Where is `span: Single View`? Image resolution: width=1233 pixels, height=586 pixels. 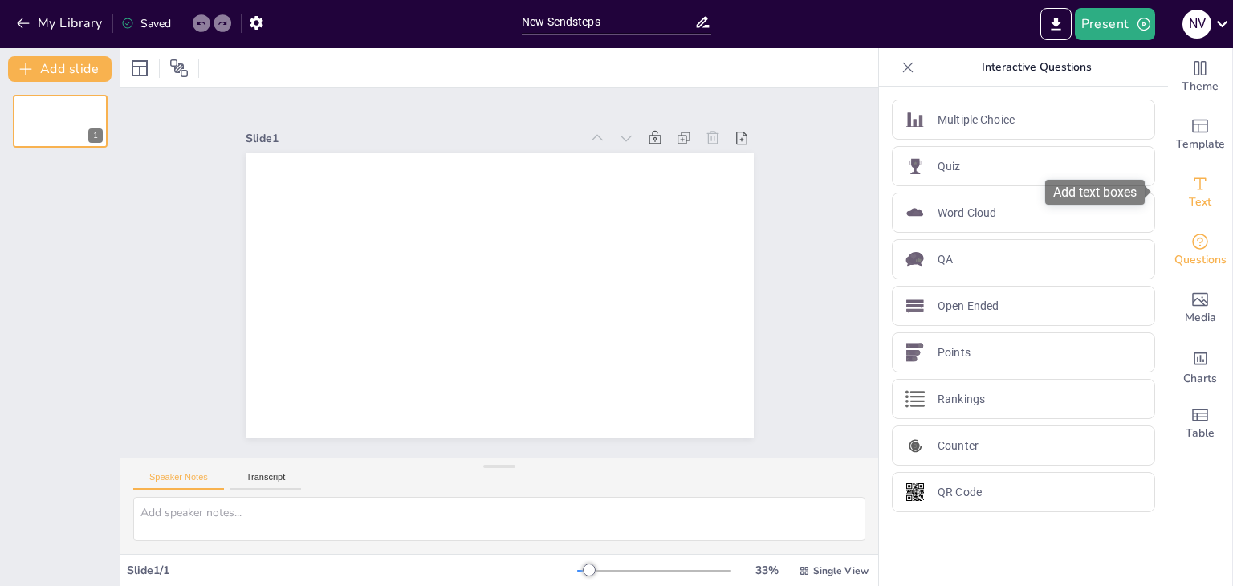
span: Single View is located at coordinates (841, 571).